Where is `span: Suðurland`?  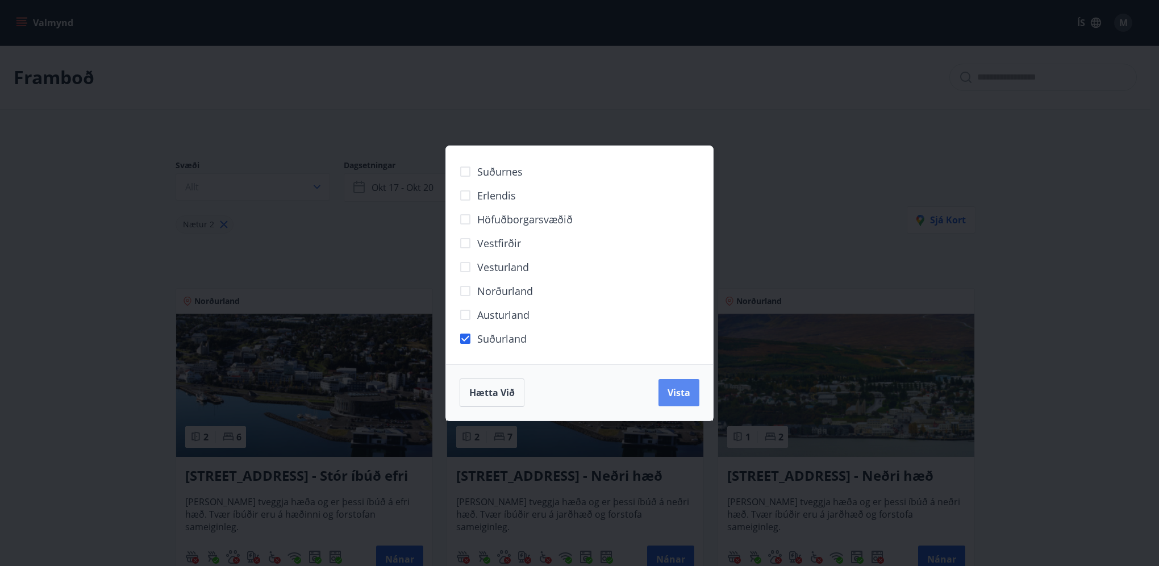
span: Suðurland is located at coordinates (502, 339).